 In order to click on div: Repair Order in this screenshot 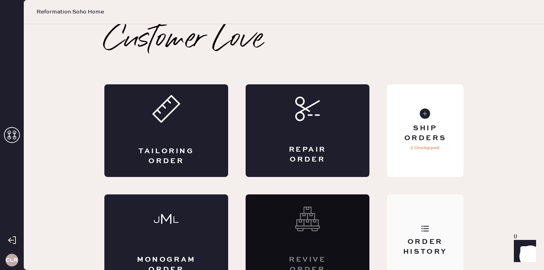, I will do `click(307, 155)`.